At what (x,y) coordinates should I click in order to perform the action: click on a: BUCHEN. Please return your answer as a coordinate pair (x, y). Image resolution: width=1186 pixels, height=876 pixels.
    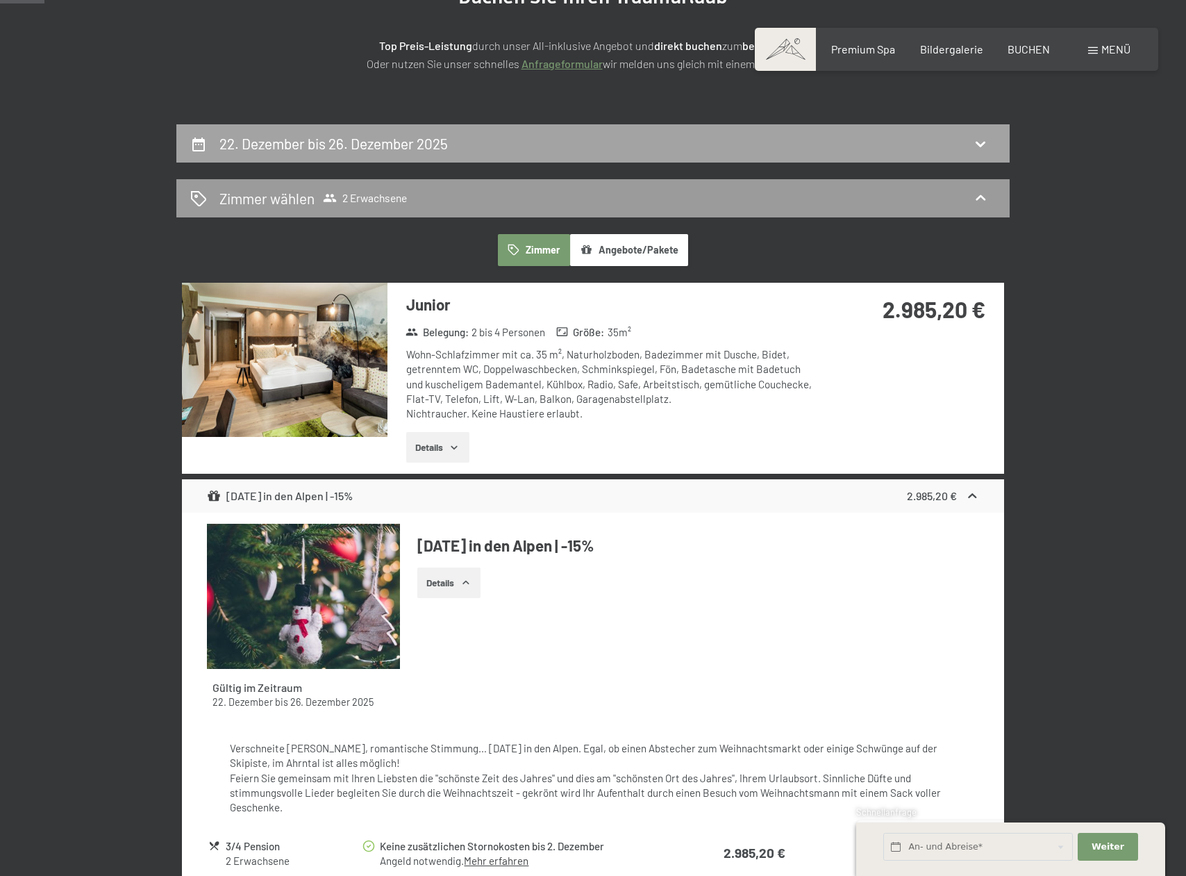
    Looking at the image, I should click on (1029, 49).